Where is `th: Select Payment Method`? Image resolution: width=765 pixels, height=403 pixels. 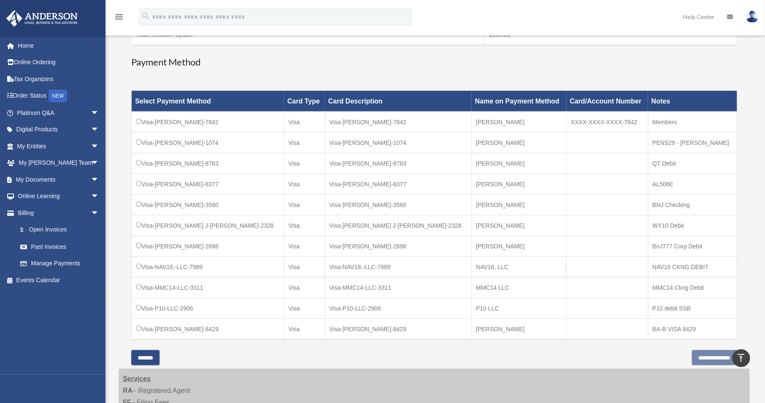
th: Select Payment Method is located at coordinates (208, 101).